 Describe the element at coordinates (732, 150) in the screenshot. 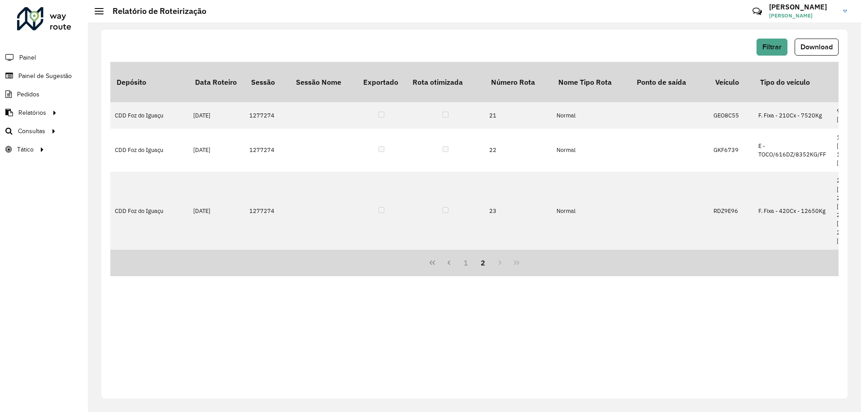

I see `td: GKF6739` at that location.